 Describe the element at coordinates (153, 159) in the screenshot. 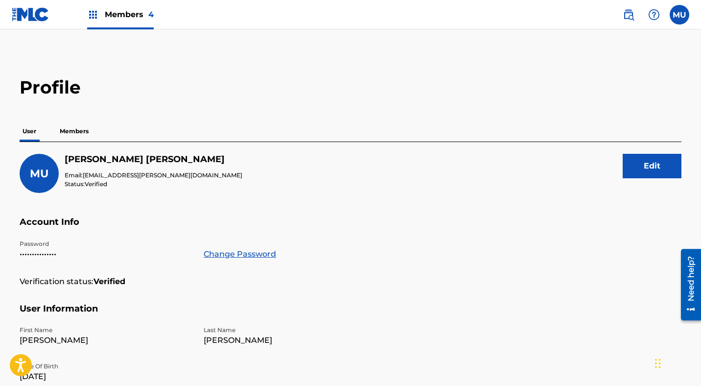

I see `h5: Michael Utley` at that location.